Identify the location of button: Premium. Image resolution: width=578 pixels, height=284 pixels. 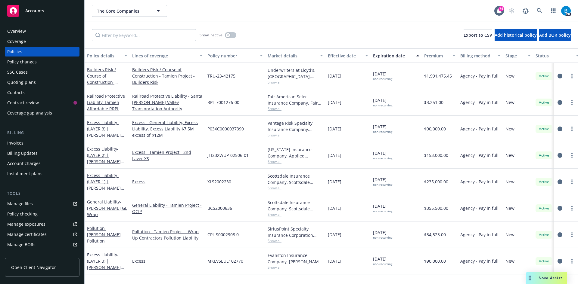
(440, 56).